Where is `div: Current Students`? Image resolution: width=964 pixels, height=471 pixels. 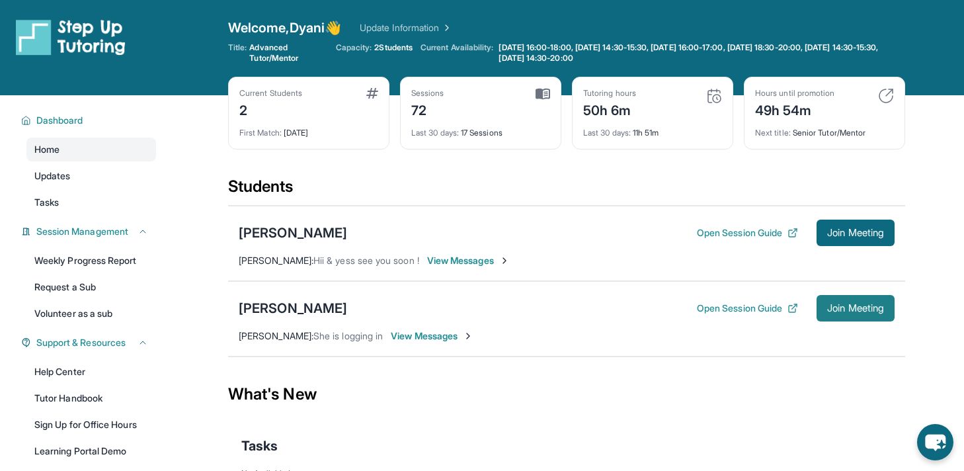
div: Current Students is located at coordinates (271, 93).